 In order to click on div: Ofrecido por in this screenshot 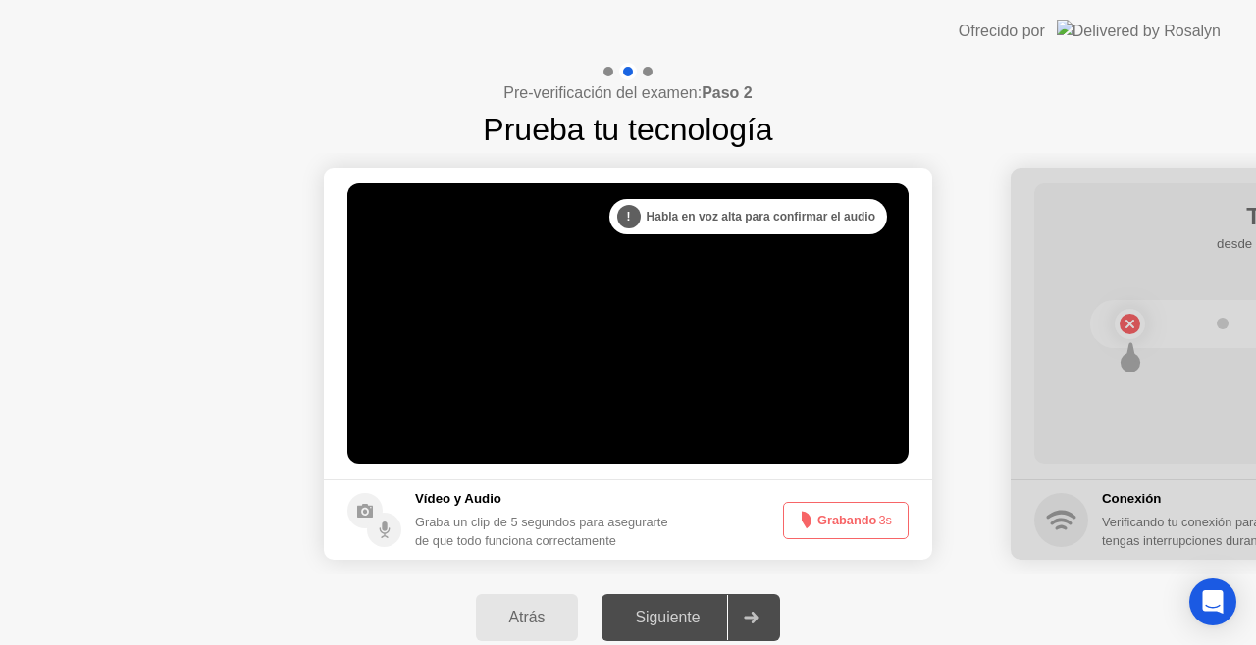, I will do `click(1002, 31)`.